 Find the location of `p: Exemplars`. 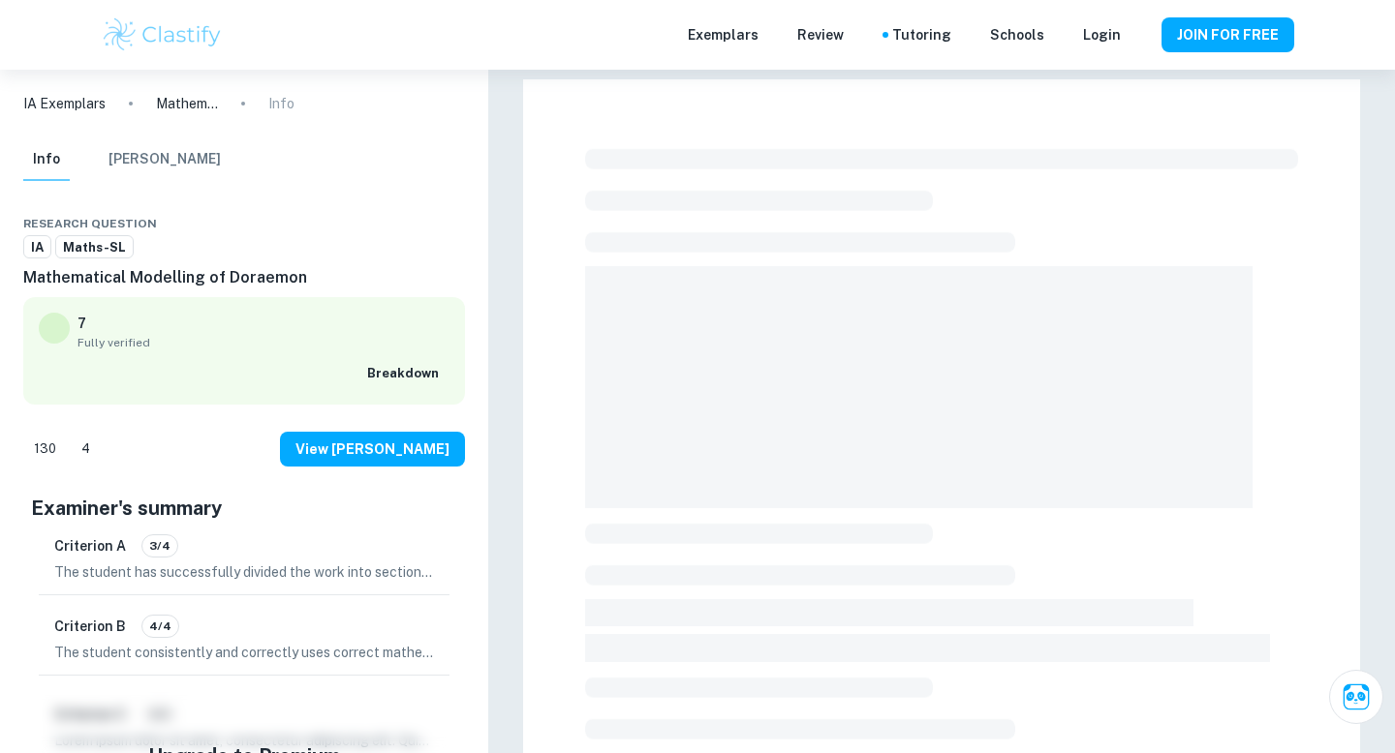

p: Exemplars is located at coordinates (722, 35).